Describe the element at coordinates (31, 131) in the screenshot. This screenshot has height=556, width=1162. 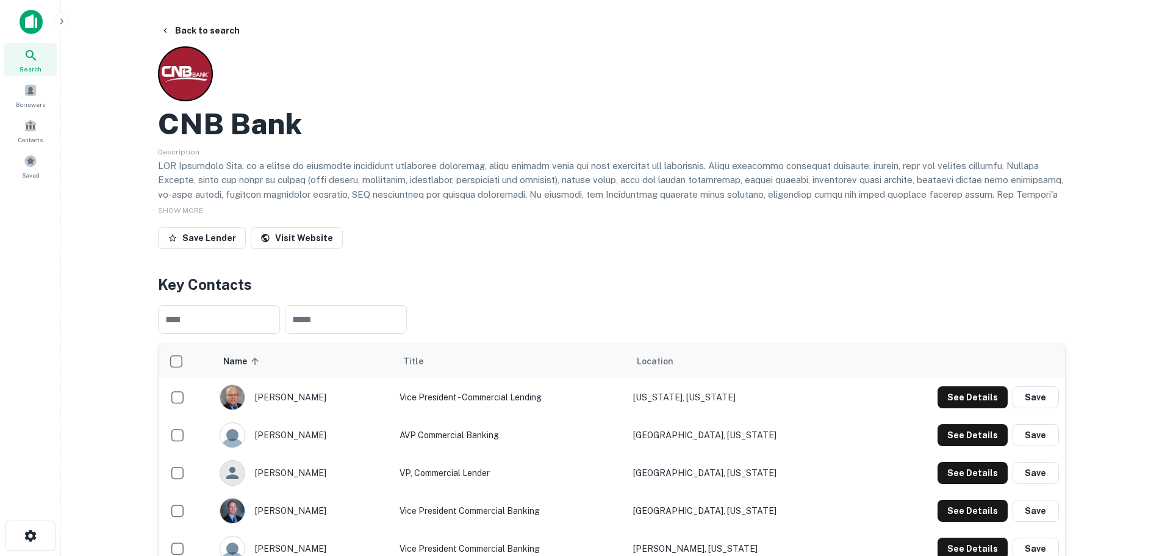
I see `div: Contacts` at that location.